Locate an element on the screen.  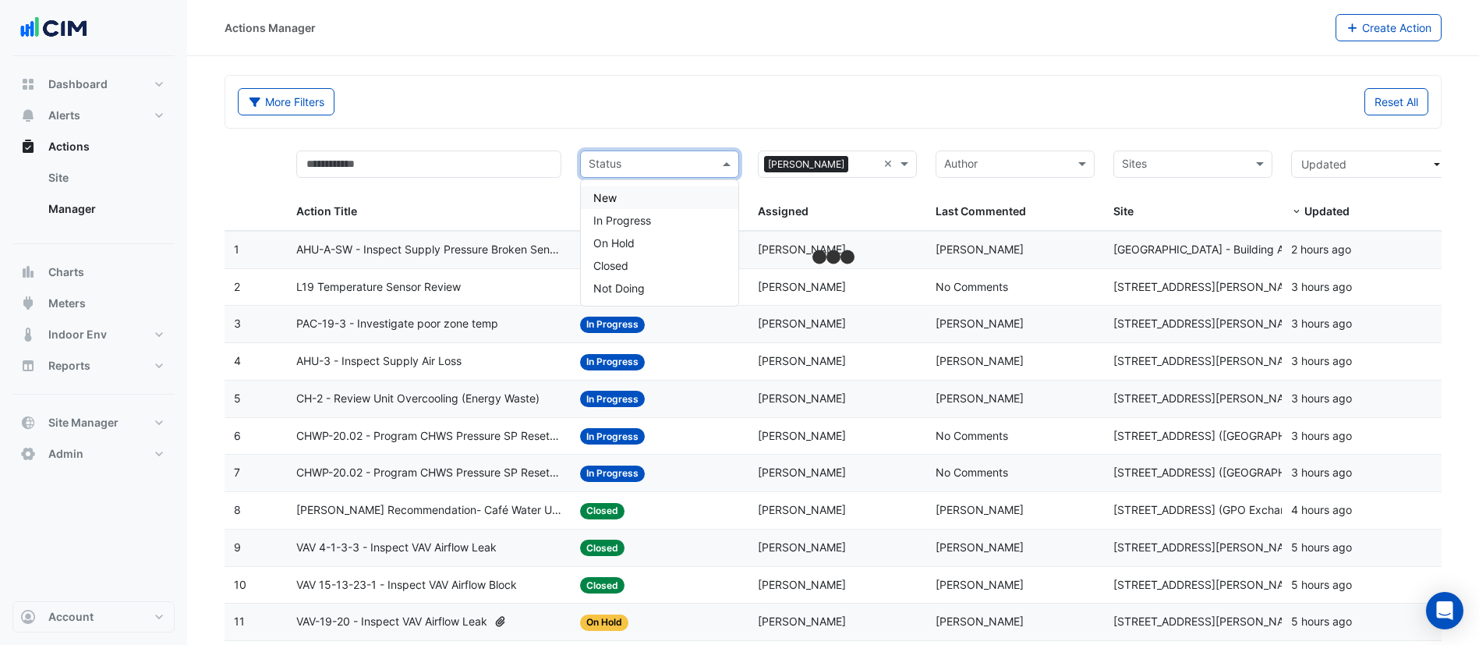
button: Create Action is located at coordinates (1388, 27).